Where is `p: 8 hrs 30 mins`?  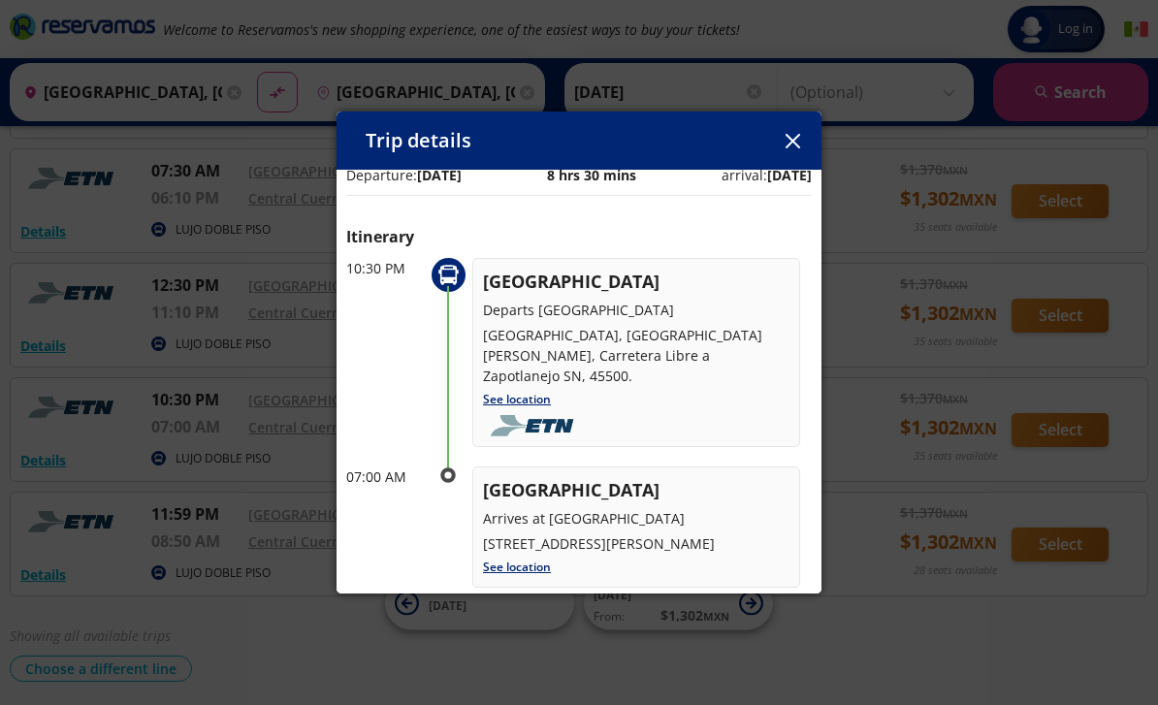
p: 8 hrs 30 mins is located at coordinates (592, 175).